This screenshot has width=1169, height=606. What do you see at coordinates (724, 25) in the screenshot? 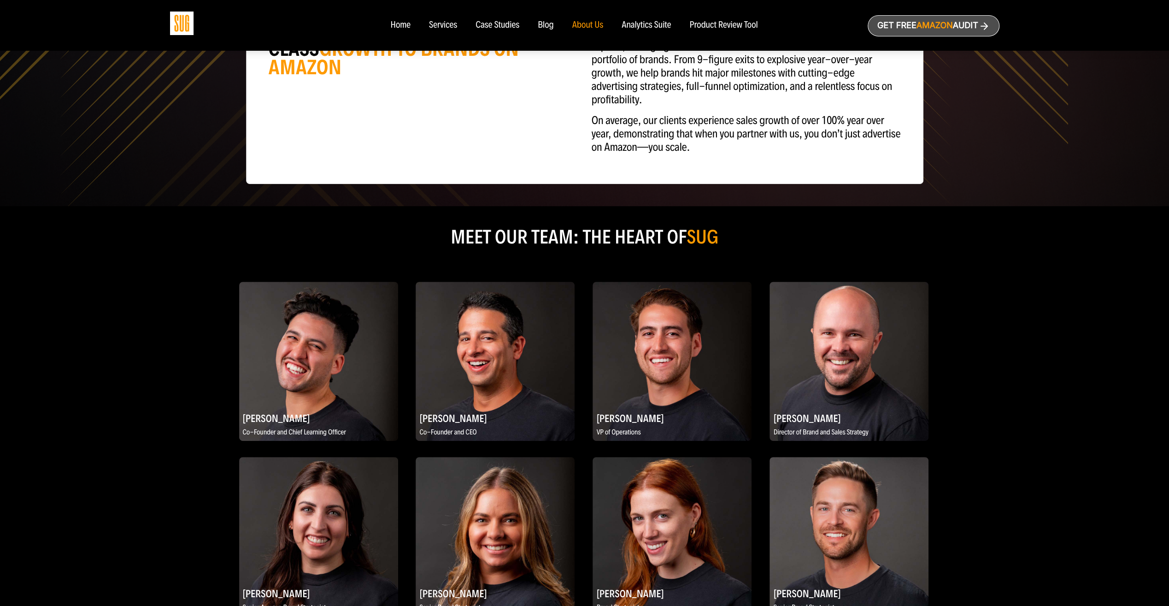
I see `a: Product Review Tool` at bounding box center [724, 25].